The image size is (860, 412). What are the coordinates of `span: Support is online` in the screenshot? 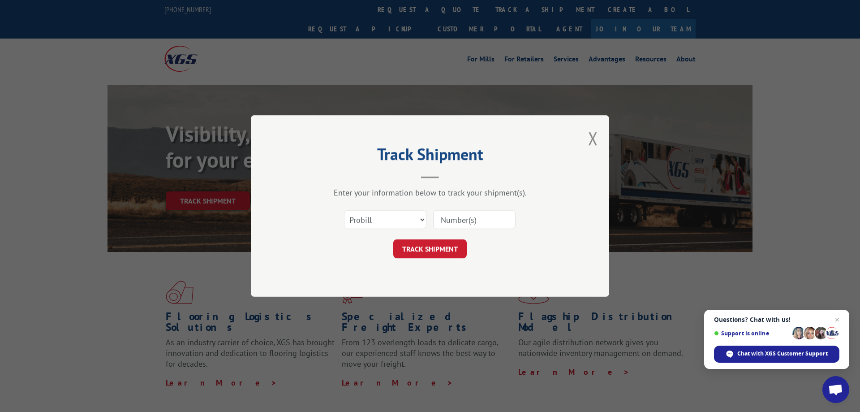 It's located at (752, 333).